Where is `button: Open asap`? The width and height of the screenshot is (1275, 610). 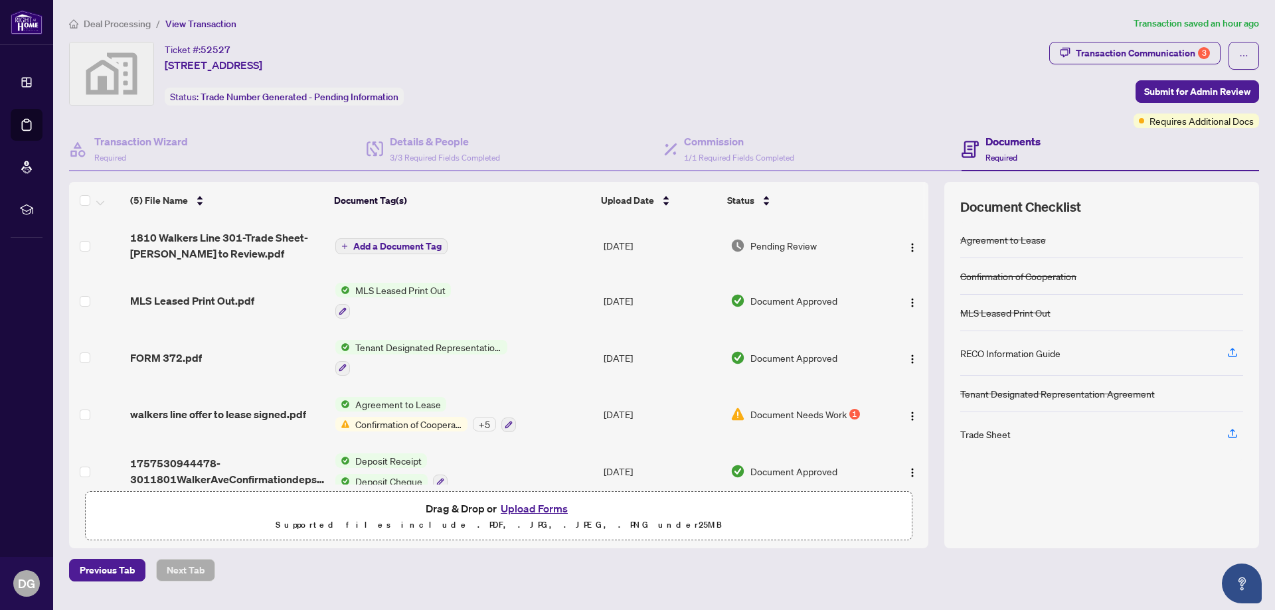 button: Open asap is located at coordinates (1242, 584).